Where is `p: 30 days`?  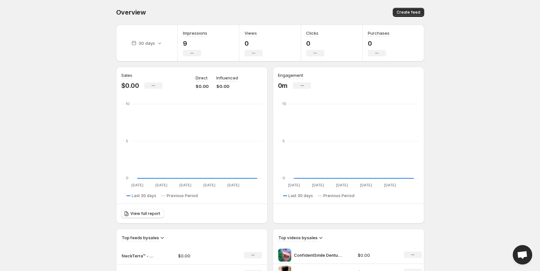
p: 30 days is located at coordinates (147, 43).